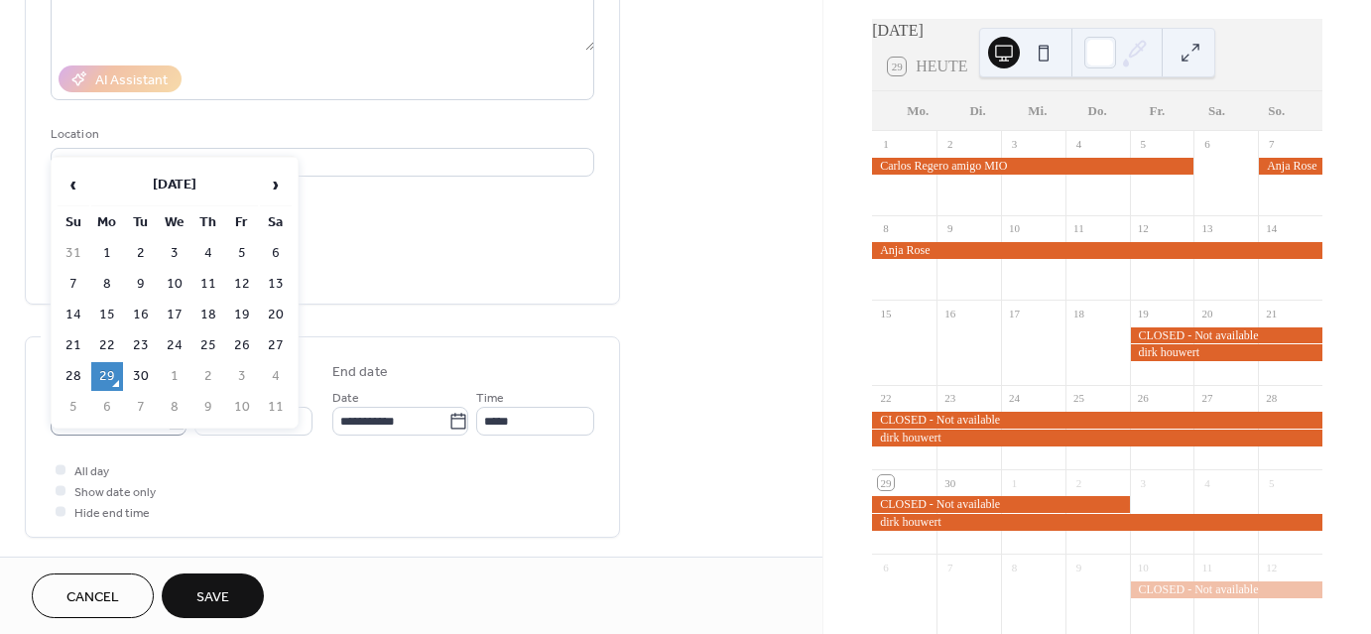 This screenshot has height=634, width=1371. What do you see at coordinates (1014, 313) in the screenshot?
I see `div: 17` at bounding box center [1014, 313].